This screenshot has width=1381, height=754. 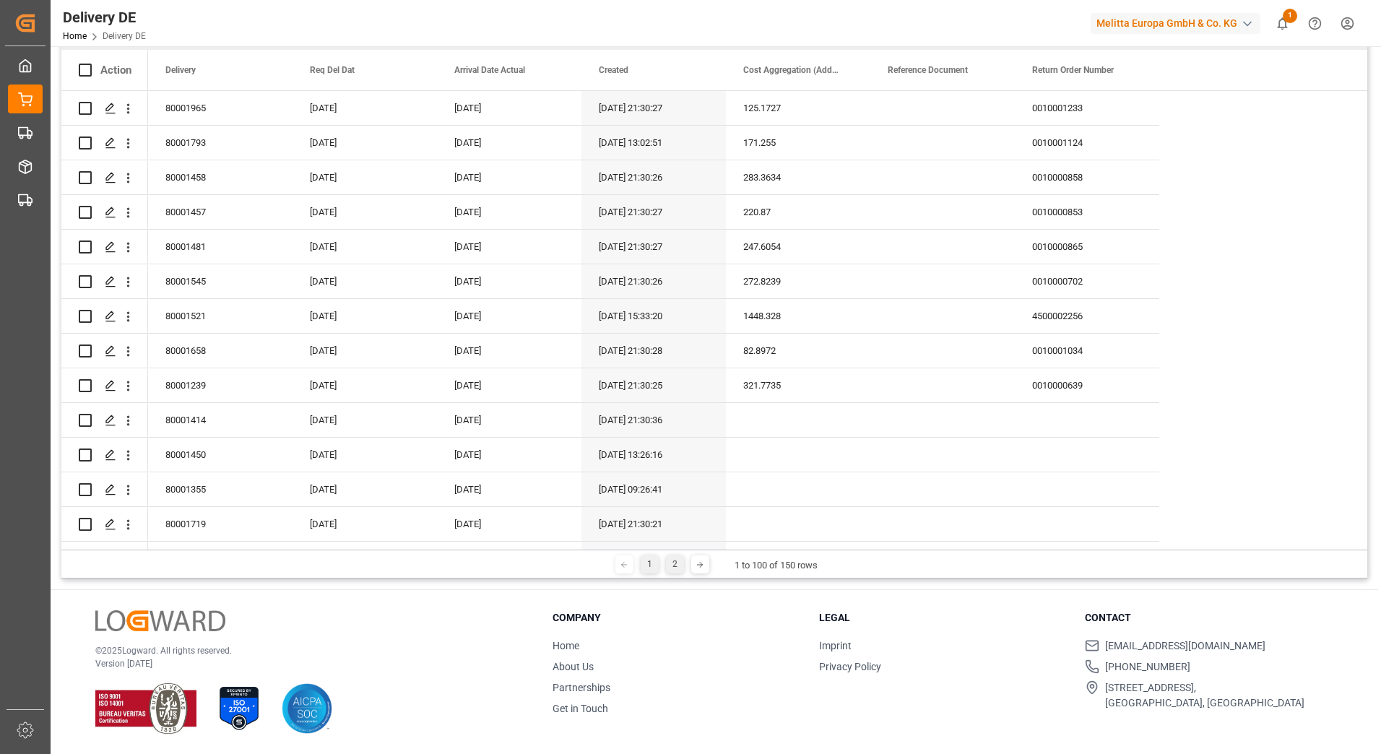 What do you see at coordinates (220, 316) in the screenshot?
I see `div: 80001521` at bounding box center [220, 316].